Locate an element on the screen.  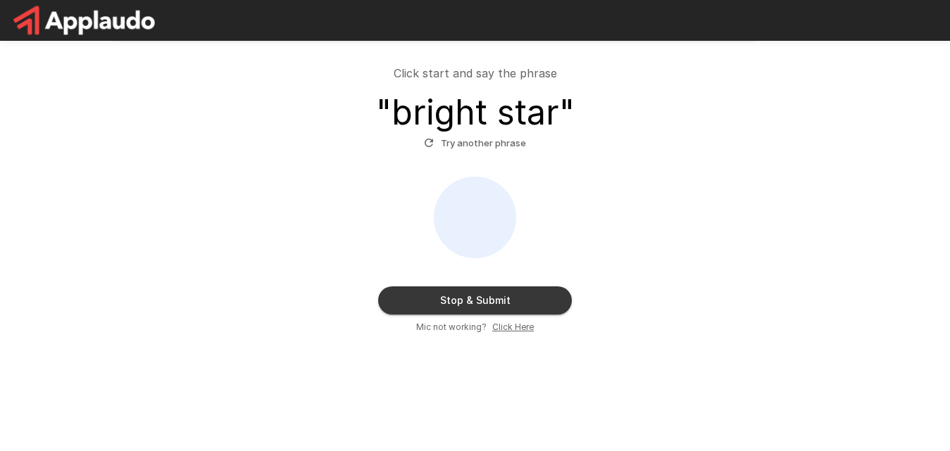
u: Click Here is located at coordinates (512, 327).